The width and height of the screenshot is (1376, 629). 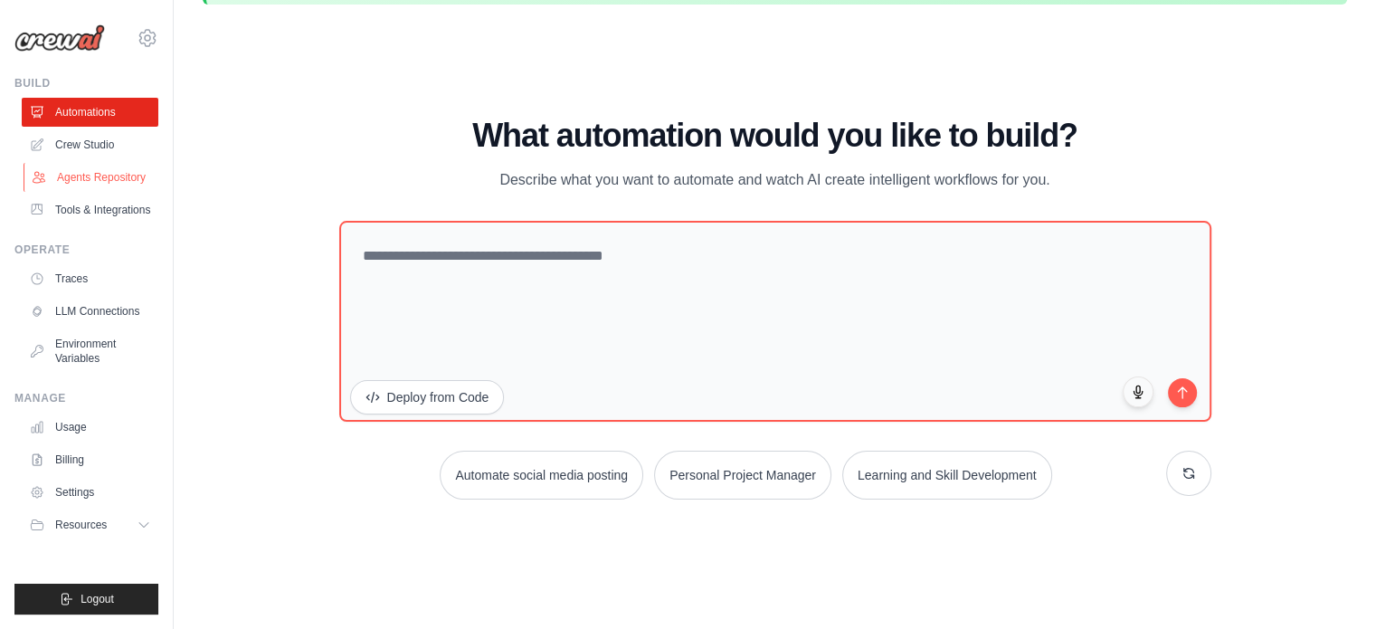 I want to click on a: Tools & Integrations, so click(x=90, y=210).